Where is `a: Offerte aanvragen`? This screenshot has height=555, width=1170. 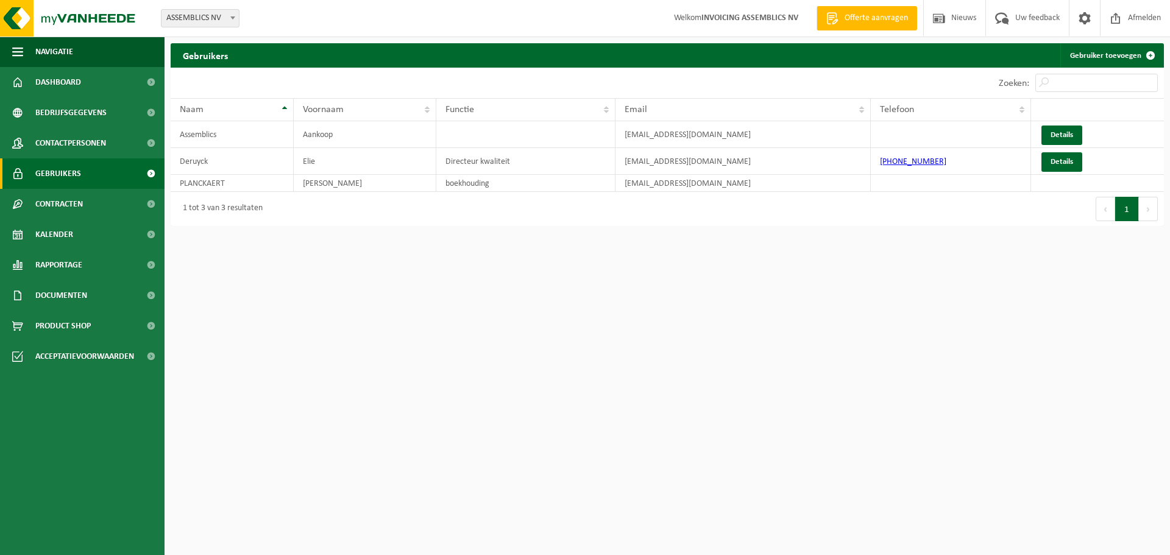
a: Offerte aanvragen is located at coordinates (867, 18).